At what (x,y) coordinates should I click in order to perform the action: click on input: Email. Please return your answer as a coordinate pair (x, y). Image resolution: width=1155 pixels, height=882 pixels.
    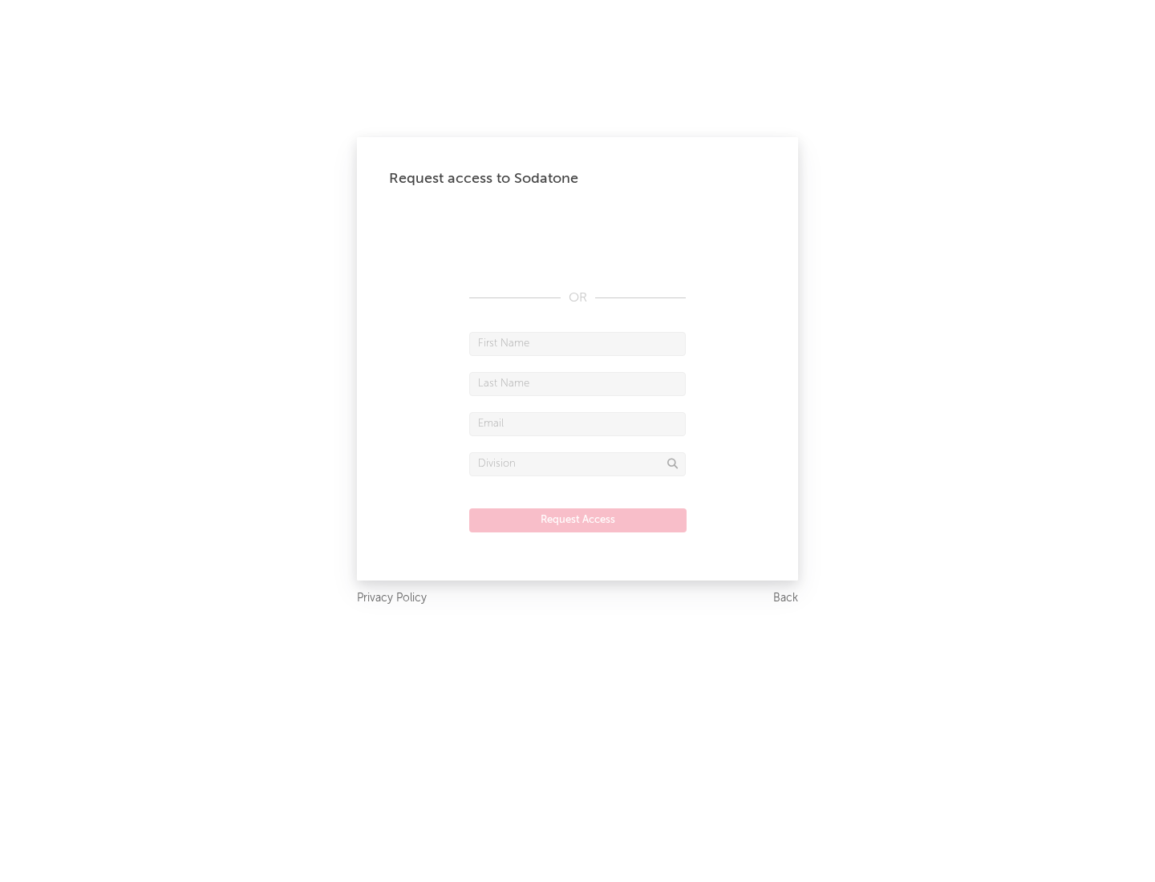
    Looking at the image, I should click on (578, 424).